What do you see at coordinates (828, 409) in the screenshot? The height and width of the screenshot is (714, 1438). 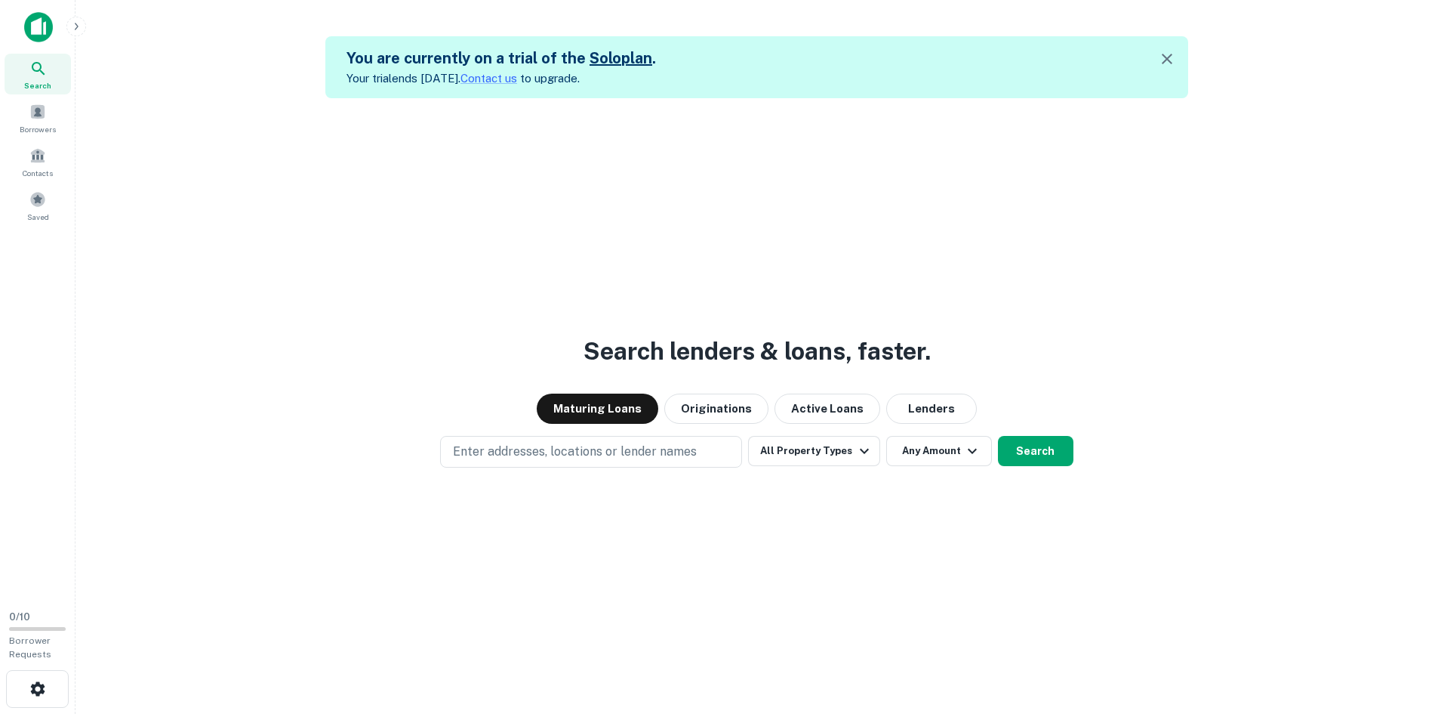 I see `button: Active Loans` at bounding box center [828, 409].